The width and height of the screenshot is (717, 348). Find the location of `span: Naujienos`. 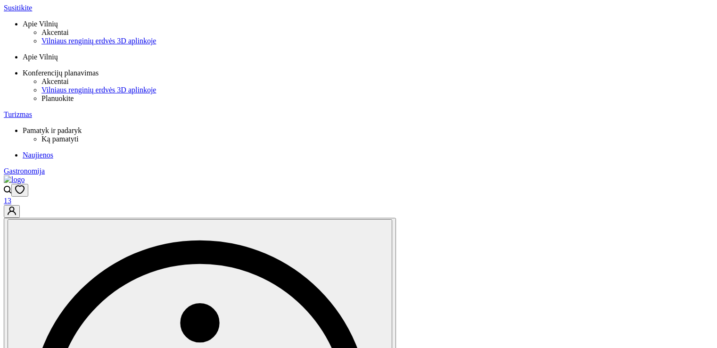

span: Naujienos is located at coordinates (38, 155).